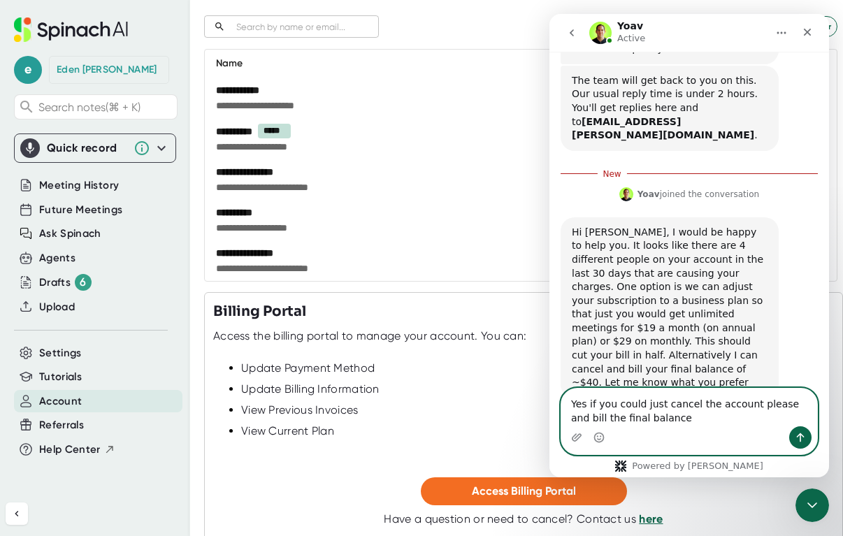  What do you see at coordinates (524, 491) in the screenshot?
I see `span: Access Billing Portal` at bounding box center [524, 491].